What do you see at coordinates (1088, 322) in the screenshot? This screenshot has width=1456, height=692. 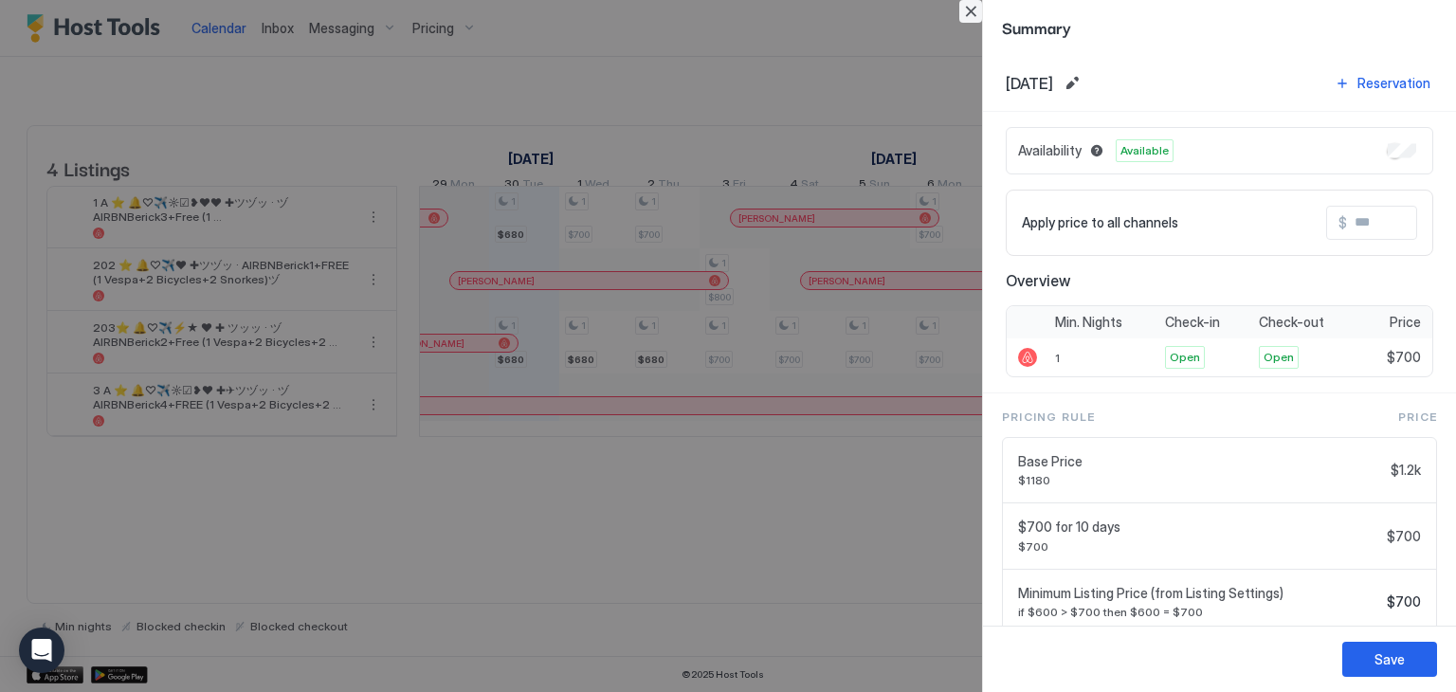 I see `span: Min. Nights` at bounding box center [1088, 322].